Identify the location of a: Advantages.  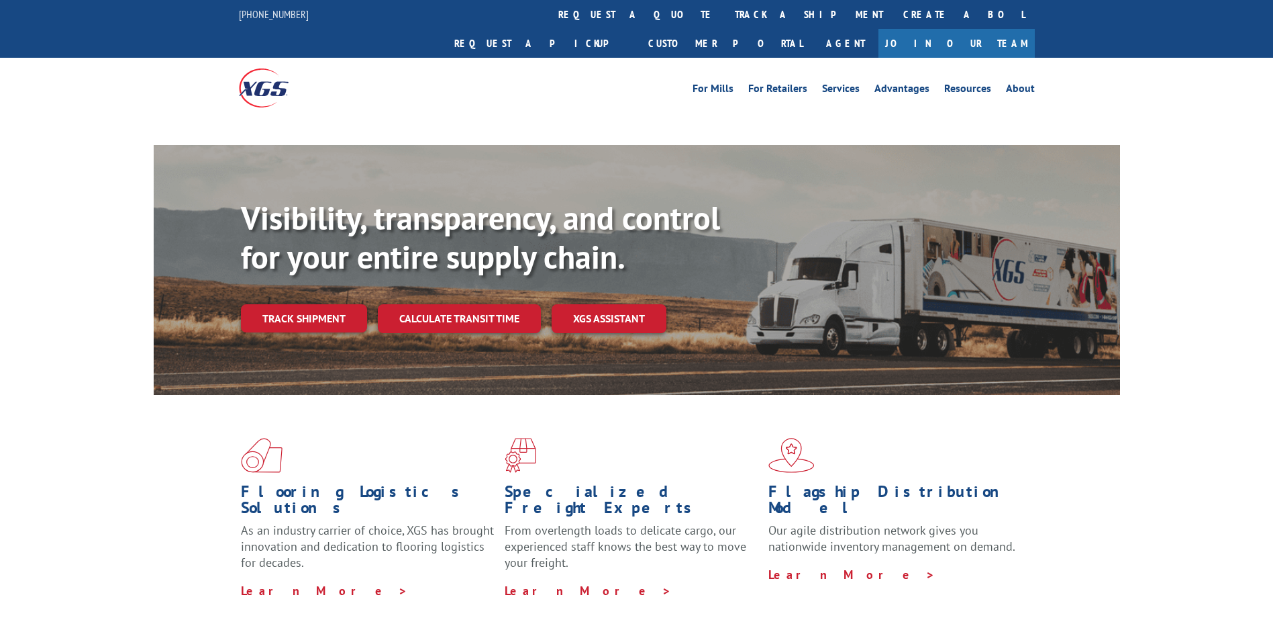
(902, 91).